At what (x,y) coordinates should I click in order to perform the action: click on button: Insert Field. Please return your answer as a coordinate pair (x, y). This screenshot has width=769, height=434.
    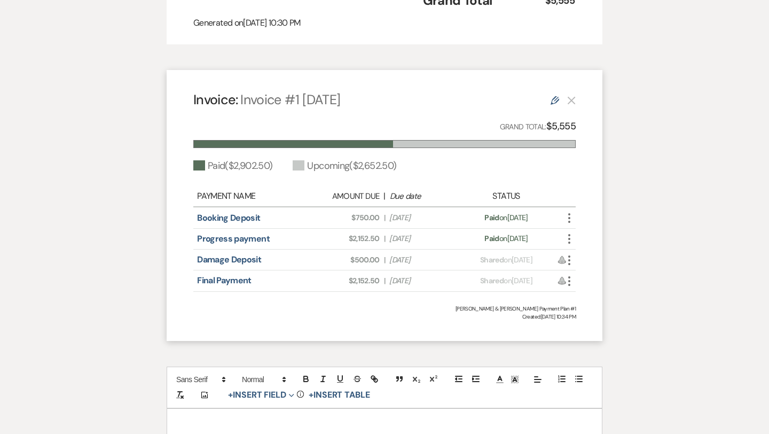
    Looking at the image, I should click on (261, 395).